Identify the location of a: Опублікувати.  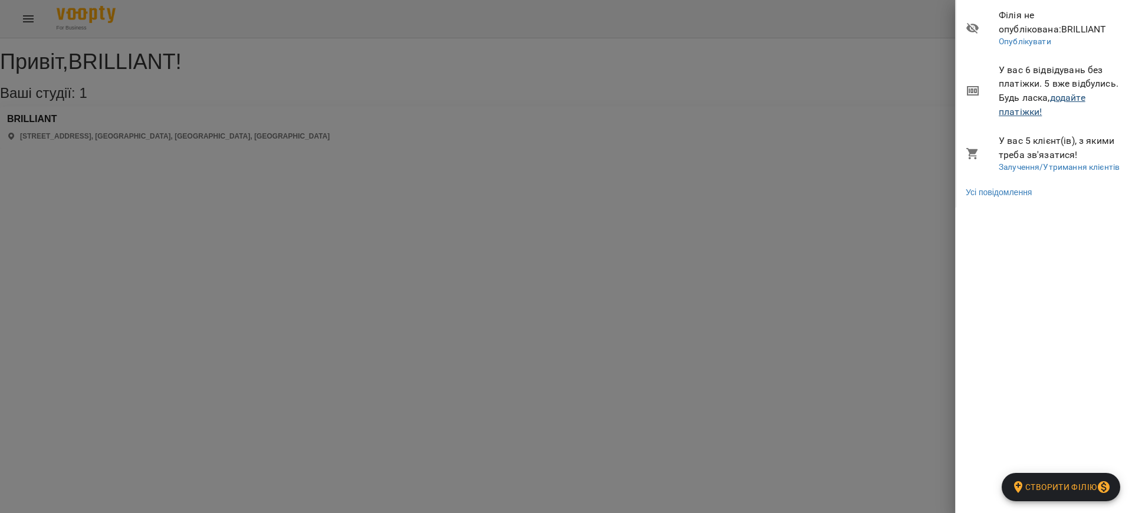
(1025, 41).